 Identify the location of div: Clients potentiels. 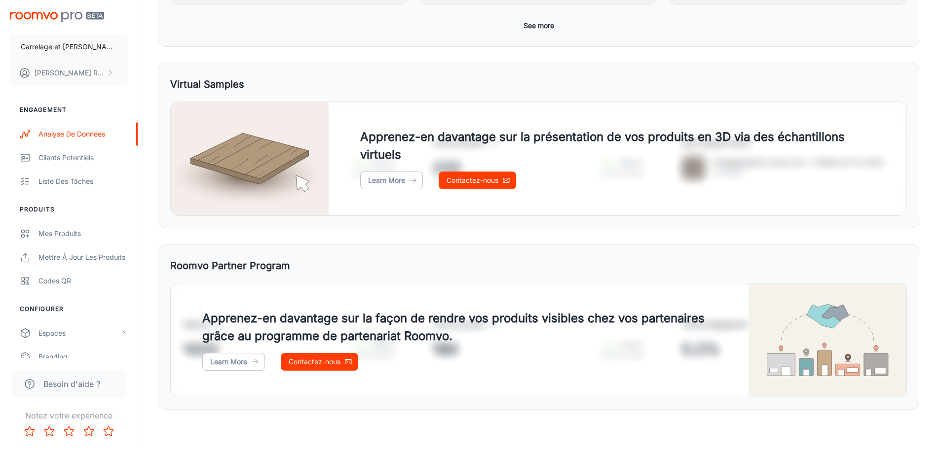
(83, 158).